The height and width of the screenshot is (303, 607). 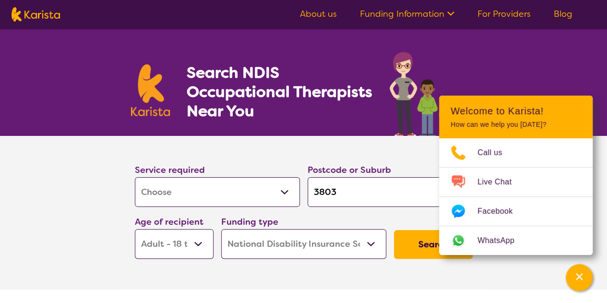 I want to click on img: occupational-therapy, so click(x=433, y=94).